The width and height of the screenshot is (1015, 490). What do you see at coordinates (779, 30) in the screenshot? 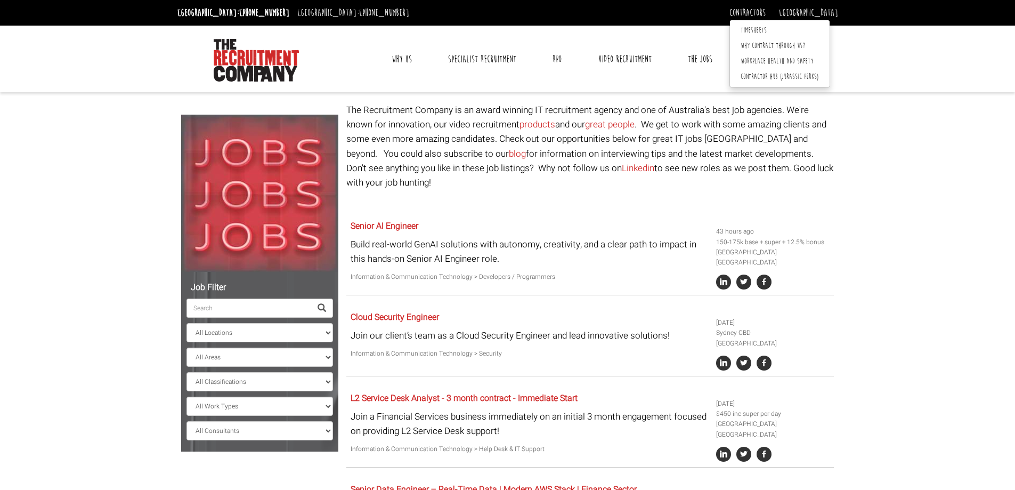
I see `a: Timesheets` at bounding box center [779, 30].